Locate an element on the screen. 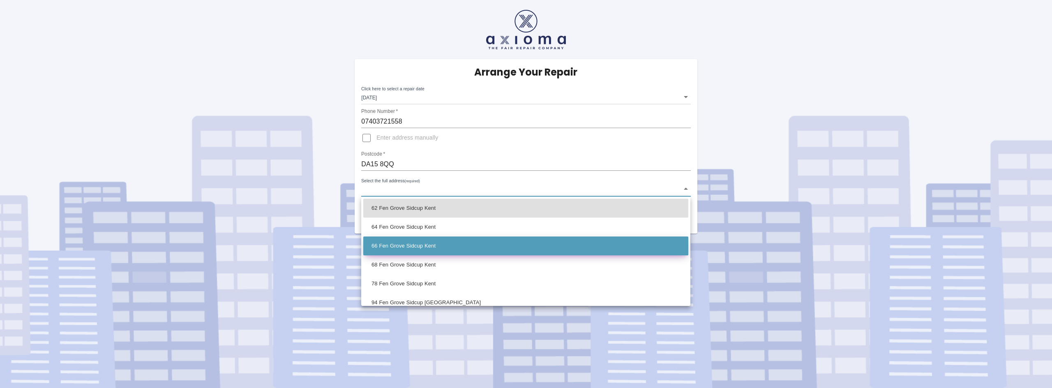  li: 66 Fen Grove Sidcup Kent is located at coordinates (525, 246).